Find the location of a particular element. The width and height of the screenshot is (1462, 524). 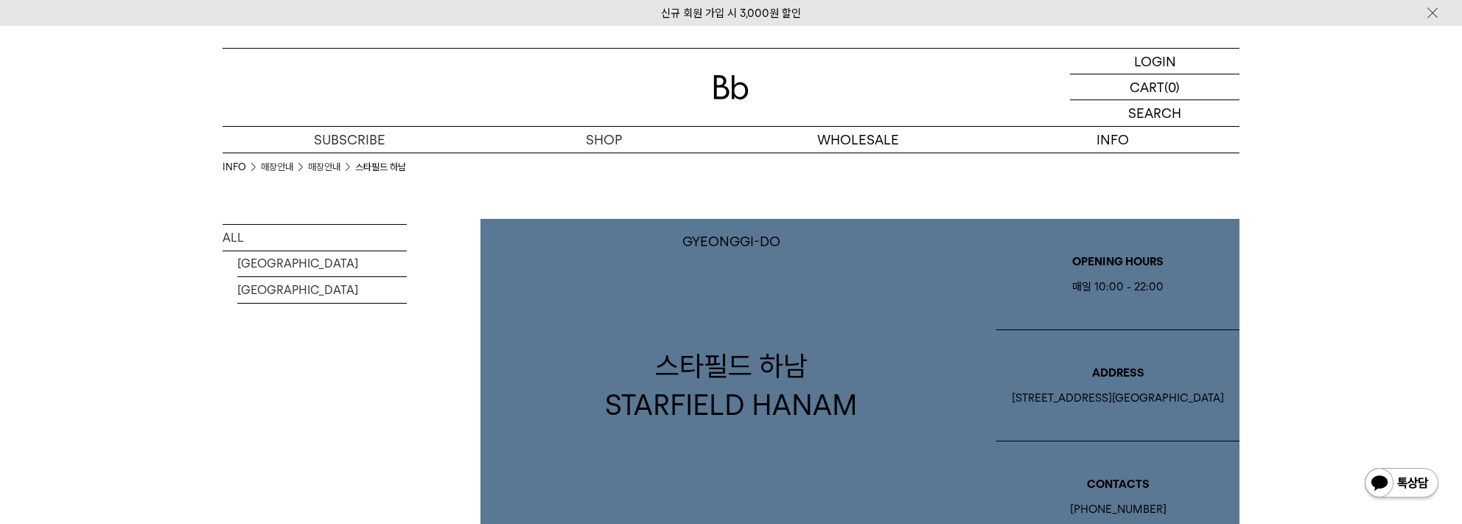

img: 카카오톡 채널 1:1 채팅 버튼 is located at coordinates (1402, 484).